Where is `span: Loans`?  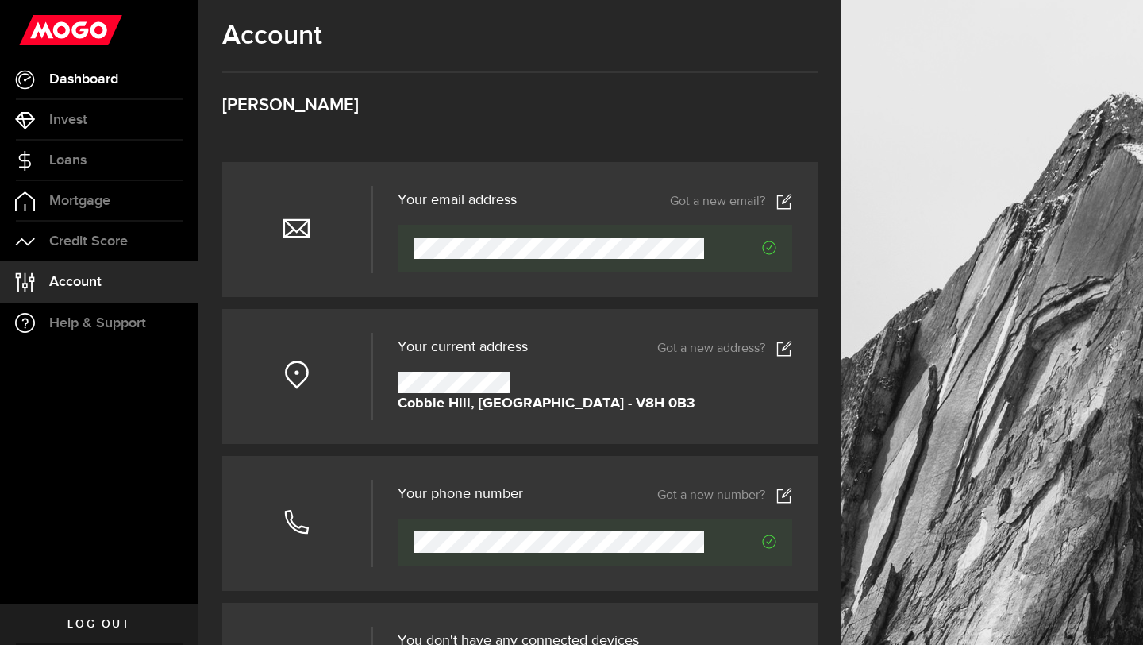 span: Loans is located at coordinates (67, 160).